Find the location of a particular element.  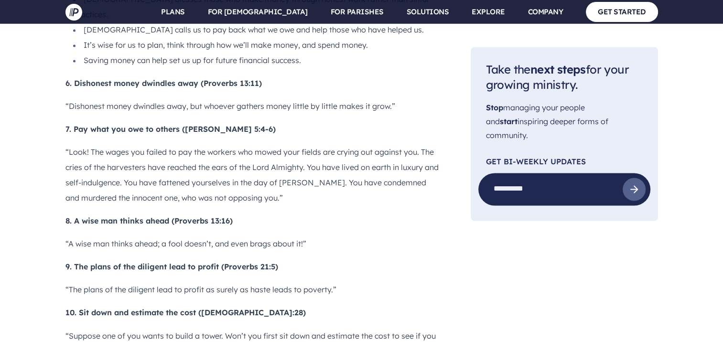

p: “The plans of the diligent lead to profit as surely as haste leads to poverty.” is located at coordinates (253, 290).